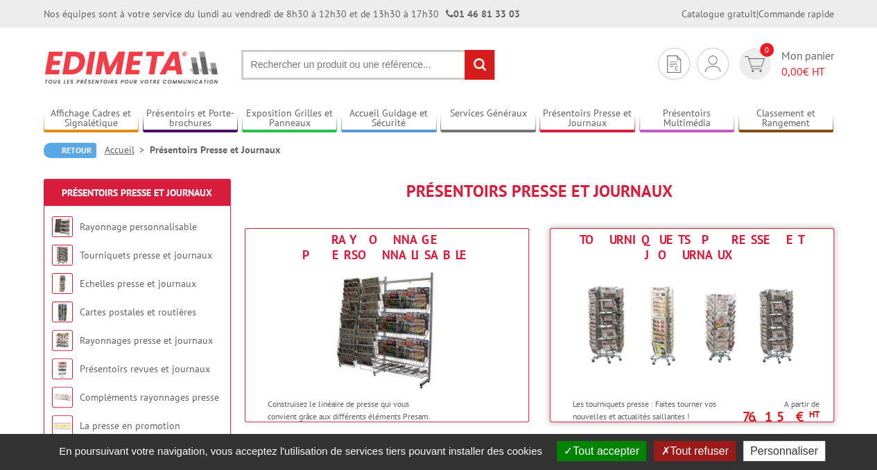 This screenshot has width=877, height=470. What do you see at coordinates (694, 451) in the screenshot?
I see `button: Tout refuser` at bounding box center [694, 451].